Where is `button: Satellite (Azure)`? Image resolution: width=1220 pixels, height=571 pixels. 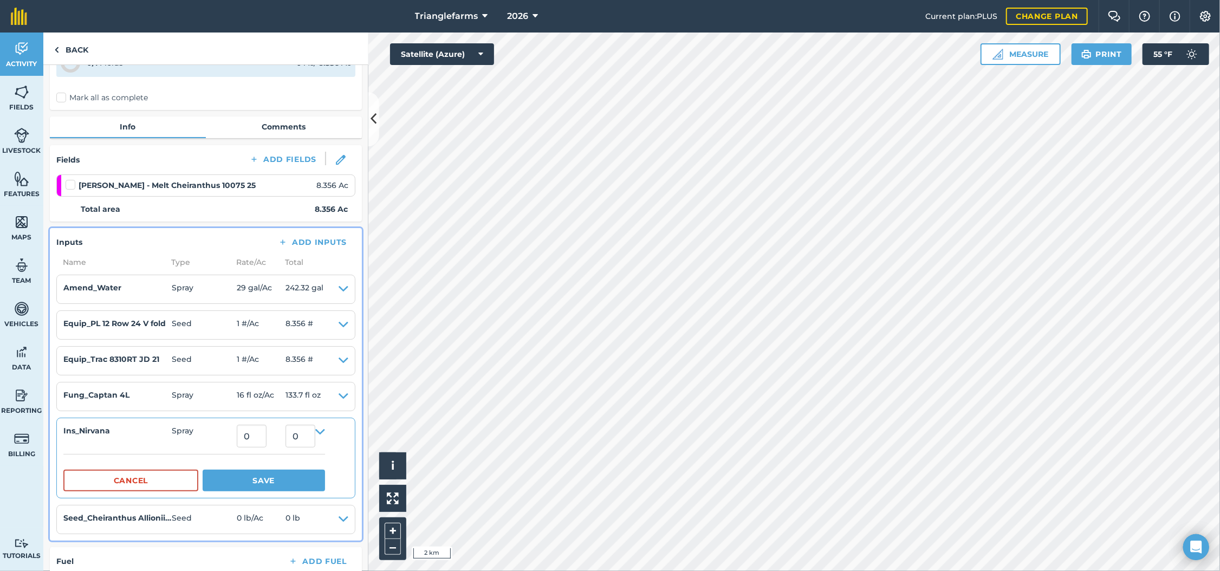
button: Satellite (Azure) is located at coordinates (442, 54).